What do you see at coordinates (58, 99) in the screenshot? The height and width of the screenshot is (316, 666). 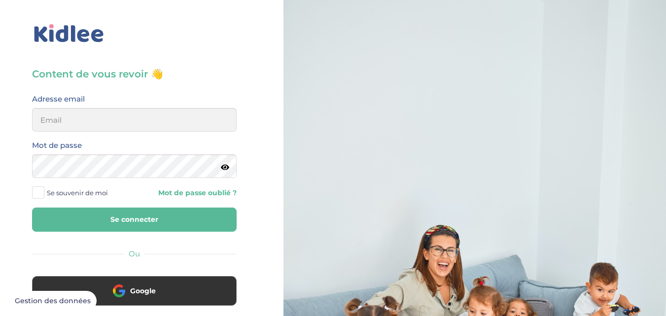 I see `label: Adresse email` at bounding box center [58, 99].